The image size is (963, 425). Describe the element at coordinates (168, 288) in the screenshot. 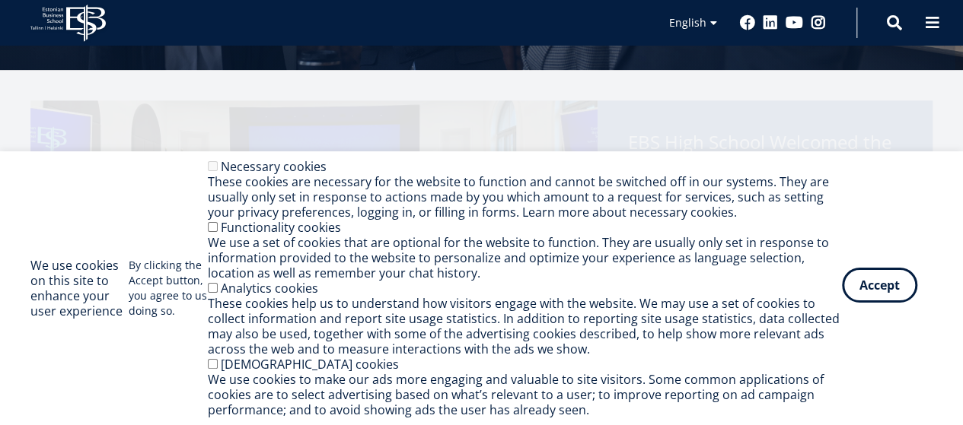

I see `p: By clicking the Accept button, you agree to us doing so.` at that location.